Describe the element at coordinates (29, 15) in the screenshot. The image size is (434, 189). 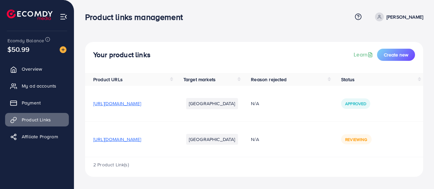
I see `img: logo` at that location.